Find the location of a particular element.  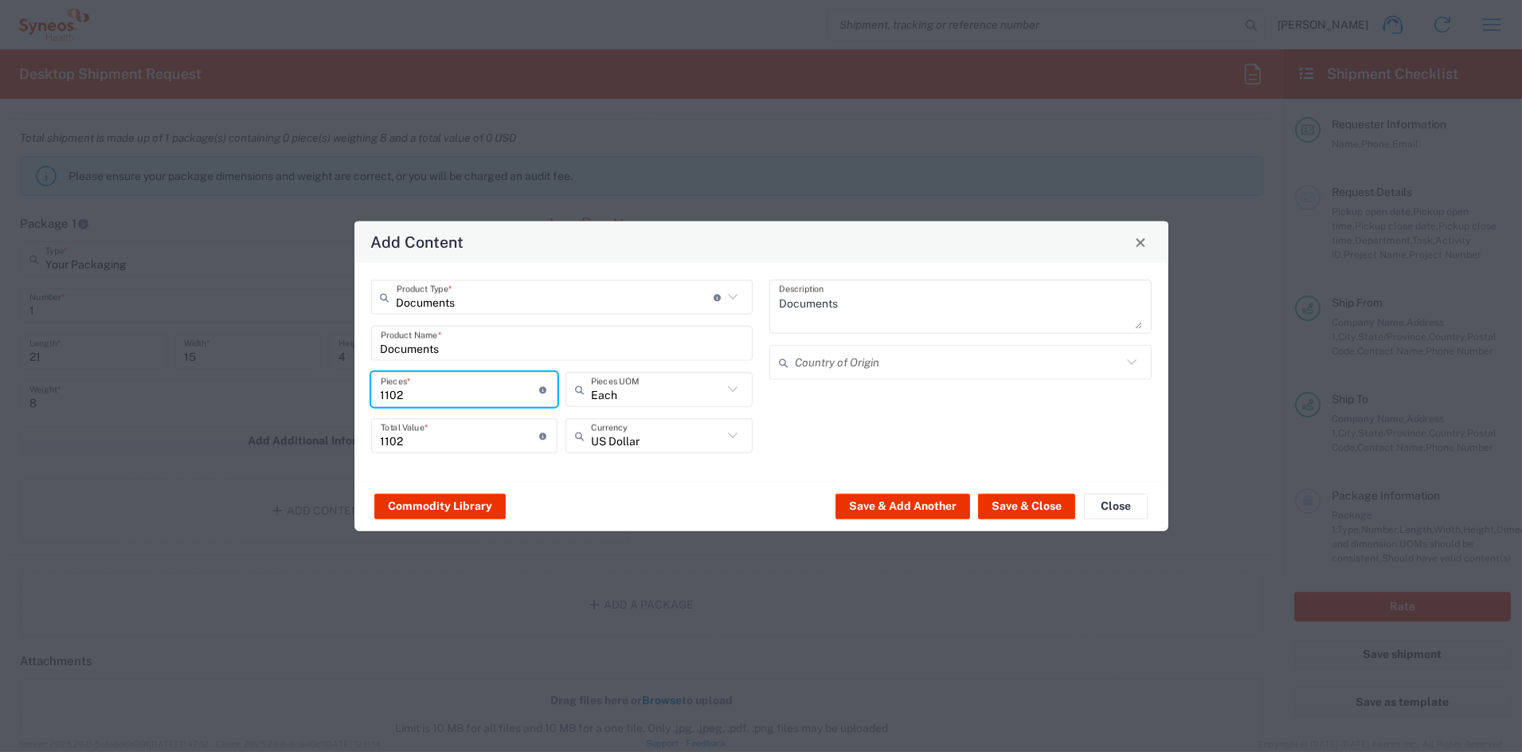

h4: Add Content is located at coordinates (417, 241).